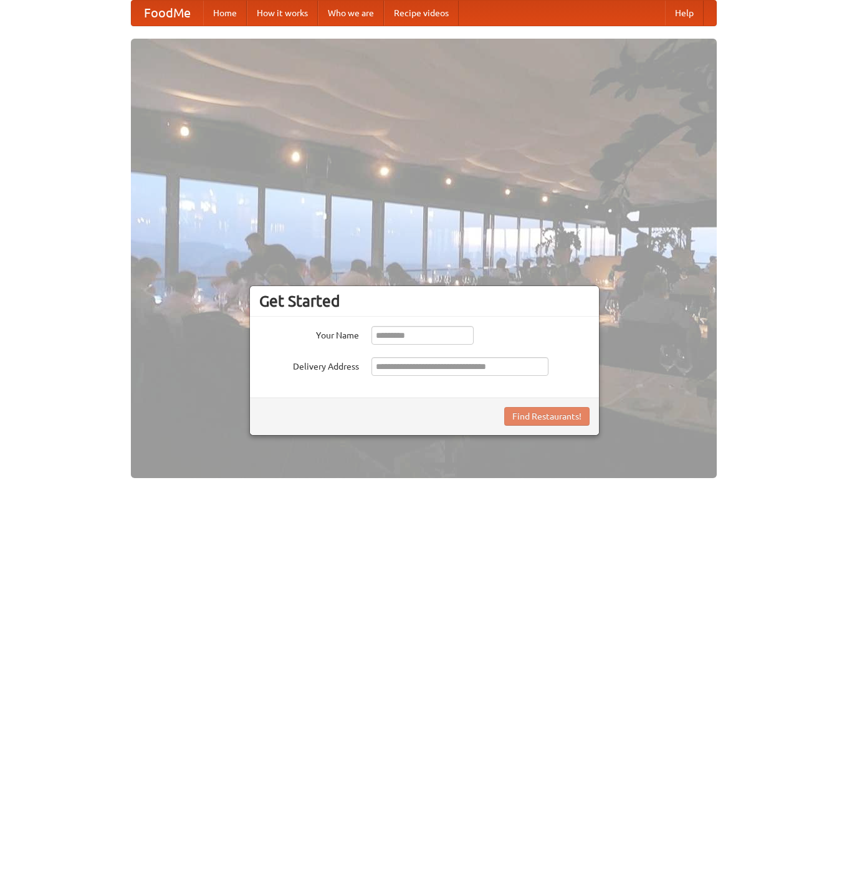 This screenshot has height=882, width=847. What do you see at coordinates (309, 334) in the screenshot?
I see `label: Your Name` at bounding box center [309, 334].